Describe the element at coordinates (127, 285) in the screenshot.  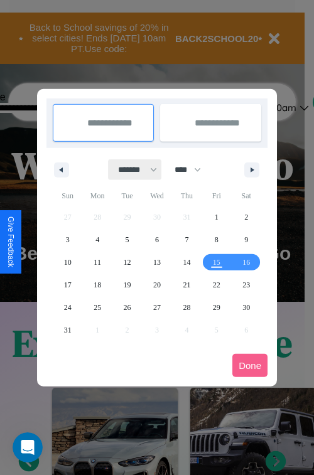
I see `button: 19` at that location.